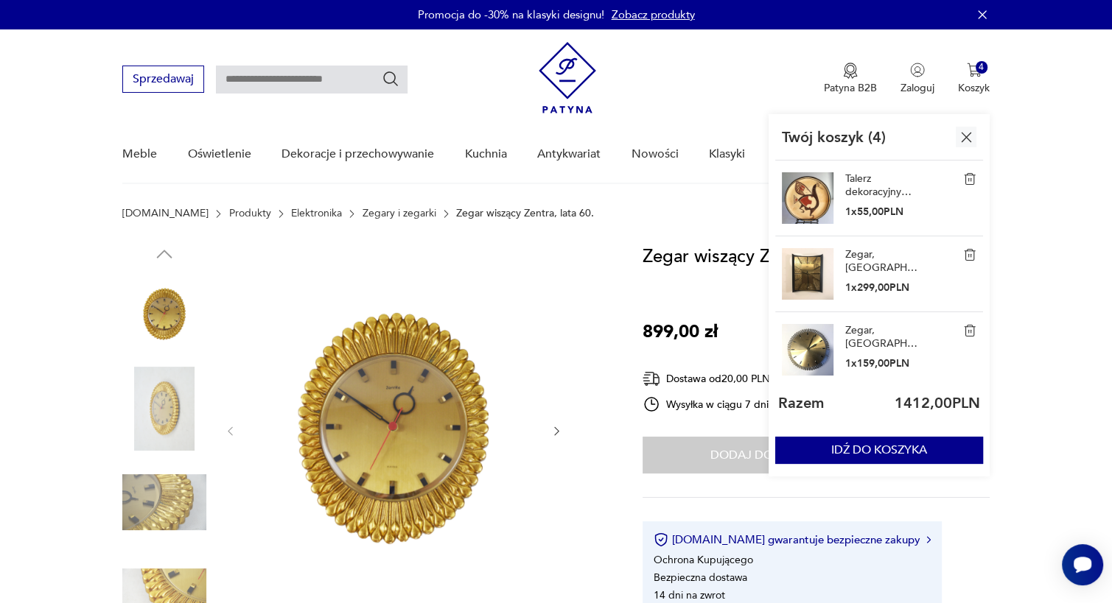 This screenshot has height=603, width=1112. I want to click on button: Patyna B2B, so click(850, 79).